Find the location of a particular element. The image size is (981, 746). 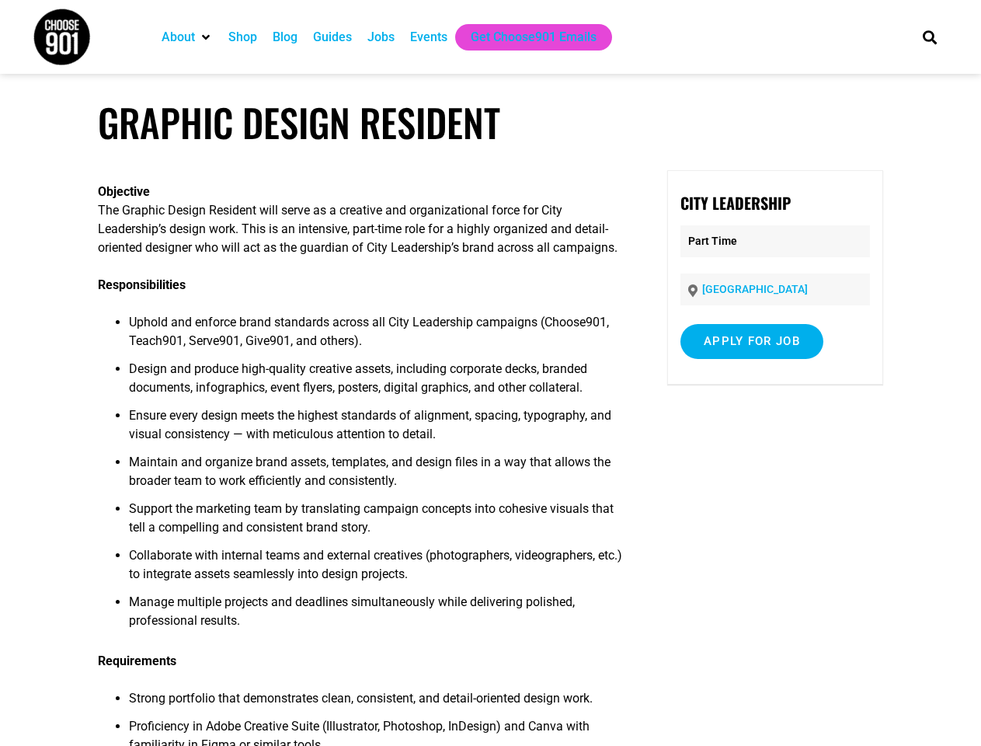

p: Part Time is located at coordinates (775, 241).